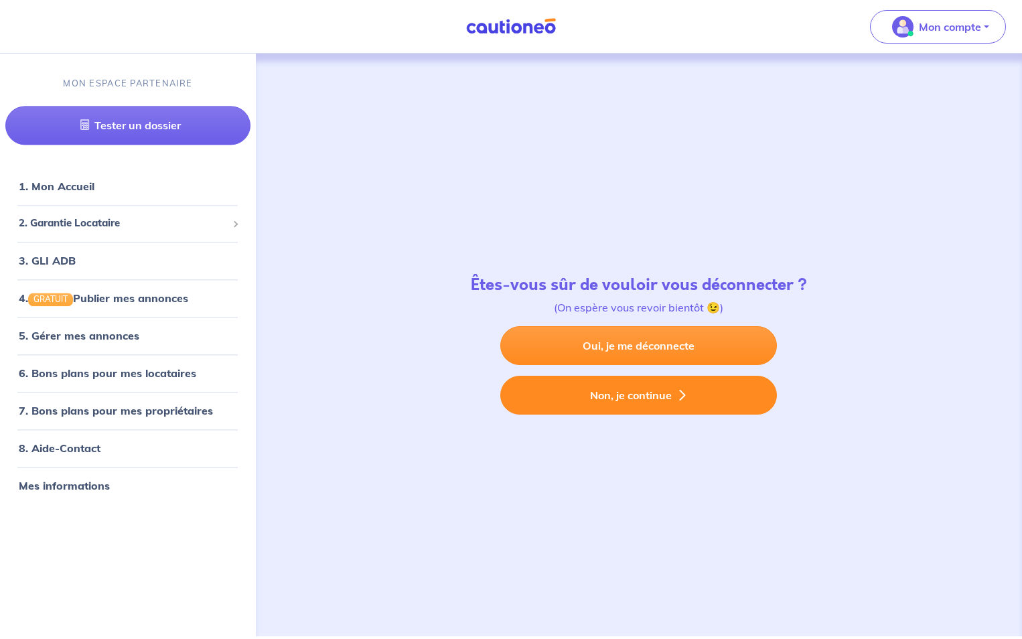 The height and width of the screenshot is (639, 1022). Describe the element at coordinates (638, 395) in the screenshot. I see `button: Non, je continue` at that location.